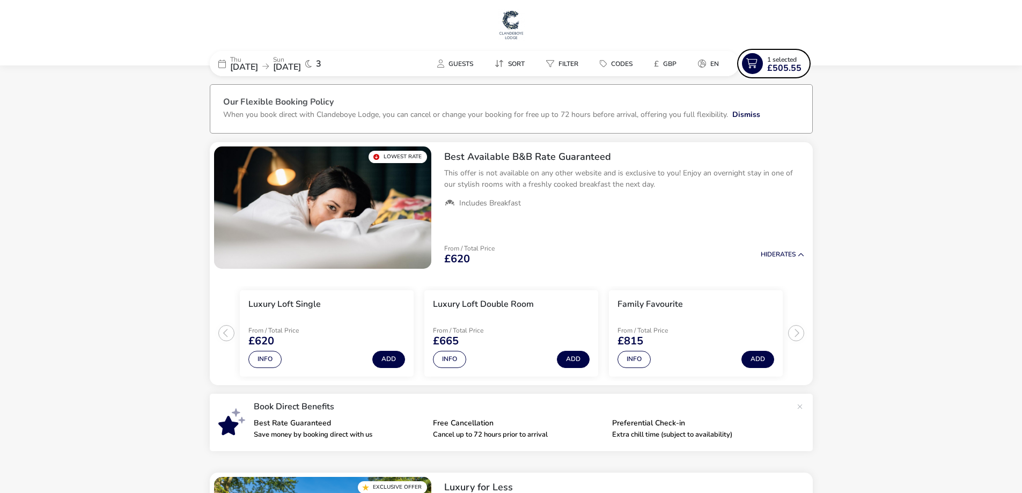  Describe the element at coordinates (697, 423) in the screenshot. I see `p: Preferential Check-in` at that location.